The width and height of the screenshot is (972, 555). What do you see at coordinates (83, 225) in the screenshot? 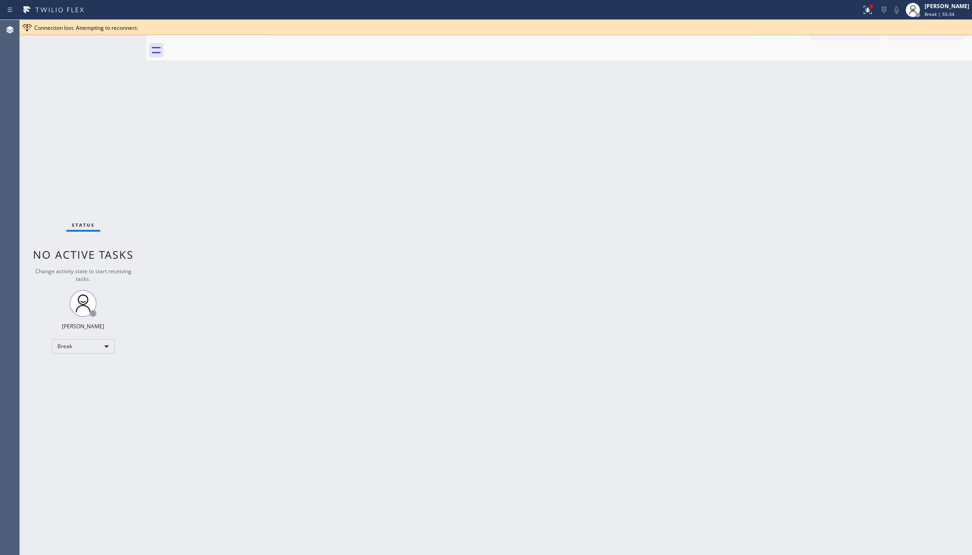
I see `span: Status` at bounding box center [83, 225].